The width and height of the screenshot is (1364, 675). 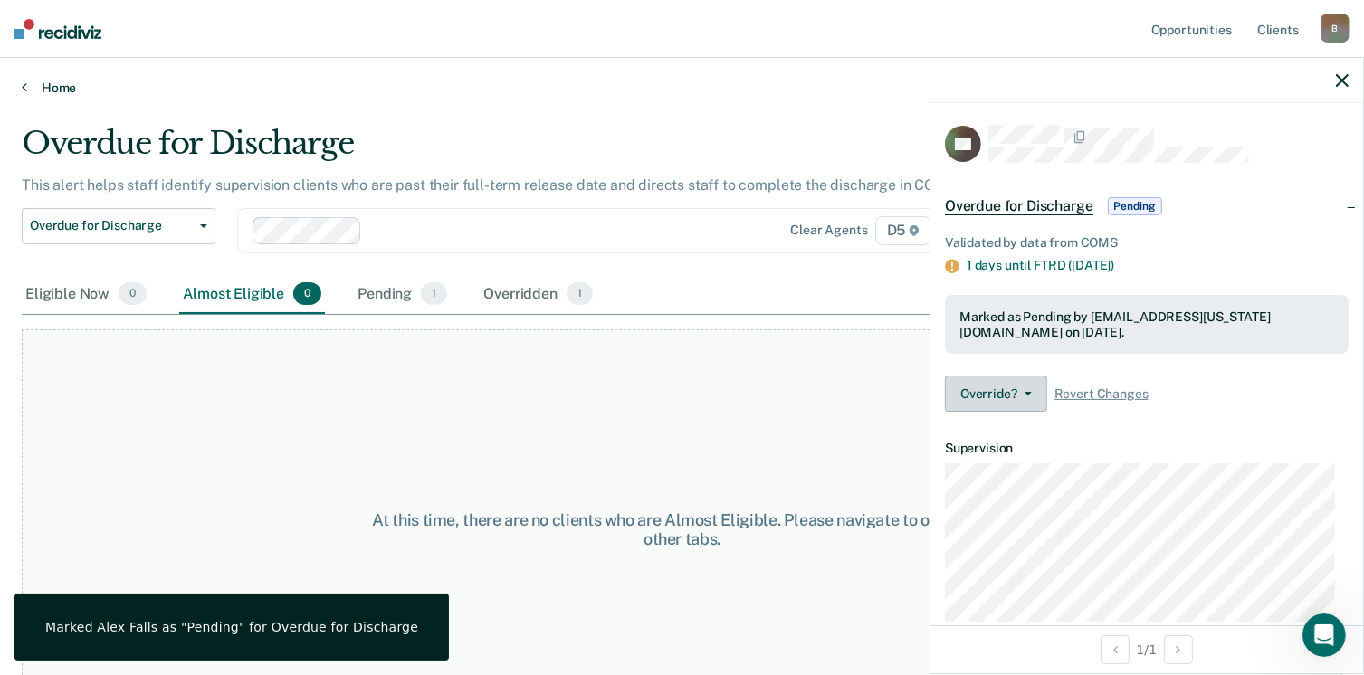 What do you see at coordinates (402, 295) in the screenshot?
I see `div: Pending` at bounding box center [402, 295].